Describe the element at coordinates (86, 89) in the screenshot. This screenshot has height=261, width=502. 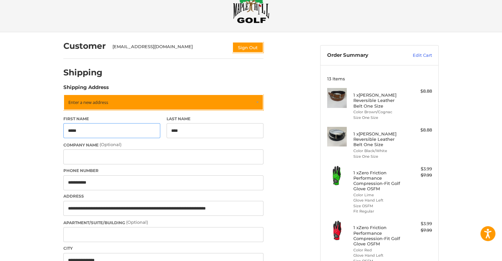
I see `legend: Shipping Address` at that location.